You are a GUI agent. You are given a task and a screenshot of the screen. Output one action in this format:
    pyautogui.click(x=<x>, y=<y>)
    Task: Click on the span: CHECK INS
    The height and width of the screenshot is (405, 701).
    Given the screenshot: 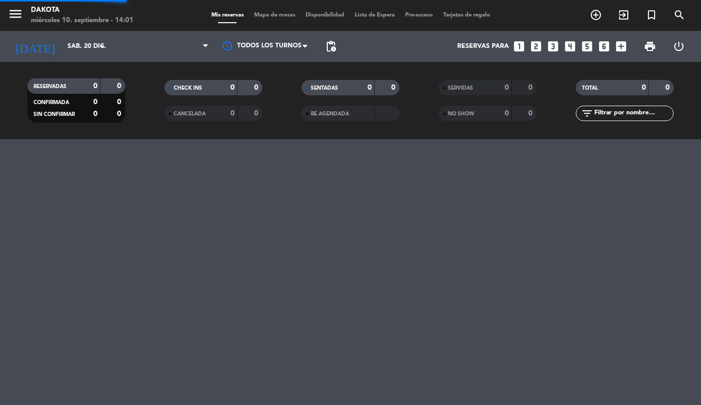 What is the action you would take?
    pyautogui.click(x=188, y=88)
    